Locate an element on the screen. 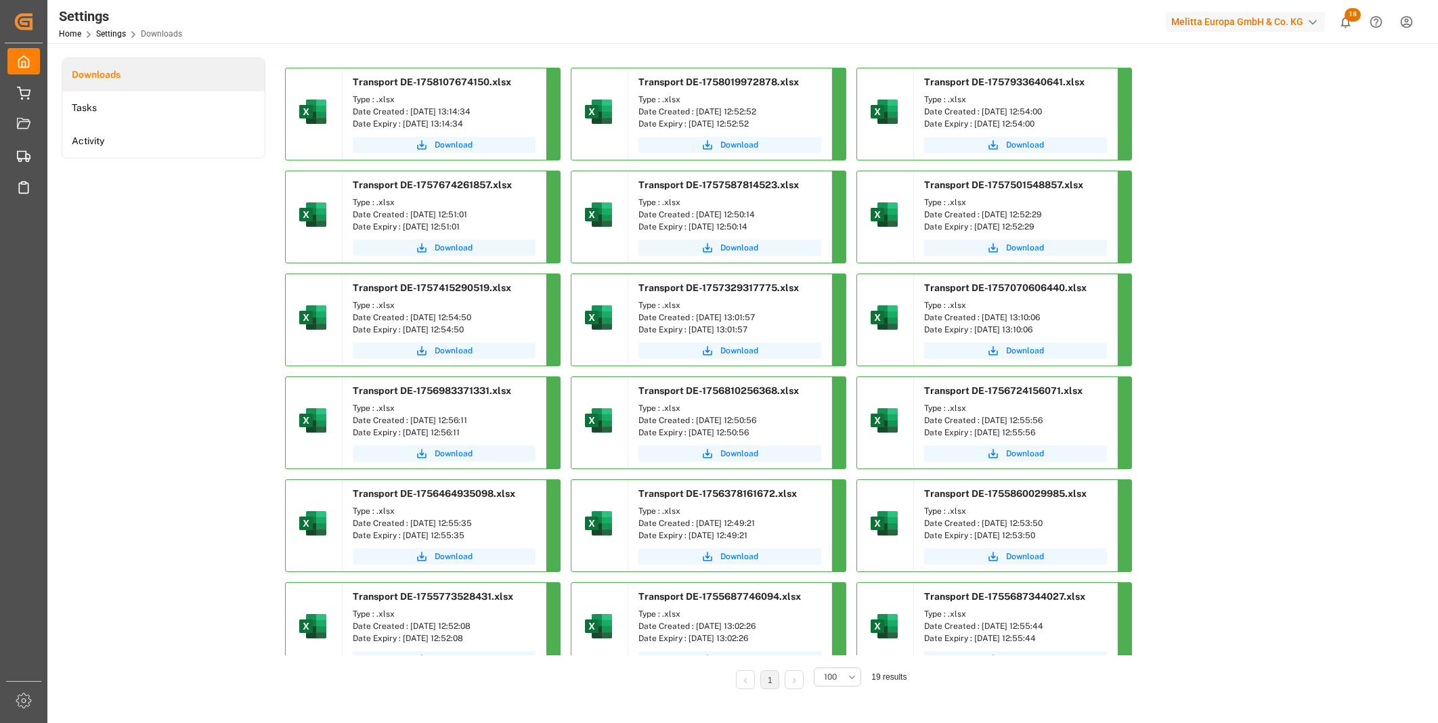  span: Transport DE-1757587814523.xlsx is located at coordinates (718, 185).